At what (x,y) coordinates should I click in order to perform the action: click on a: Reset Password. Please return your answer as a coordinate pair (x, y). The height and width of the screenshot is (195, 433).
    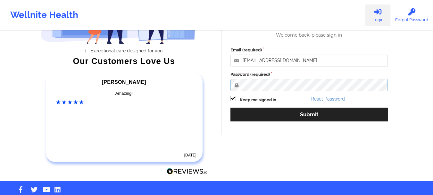
    Looking at the image, I should click on (328, 99).